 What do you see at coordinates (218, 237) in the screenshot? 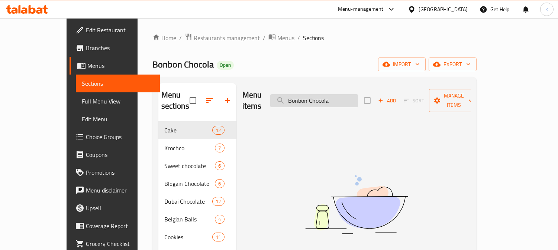
I see `span: 11` at bounding box center [218, 237].